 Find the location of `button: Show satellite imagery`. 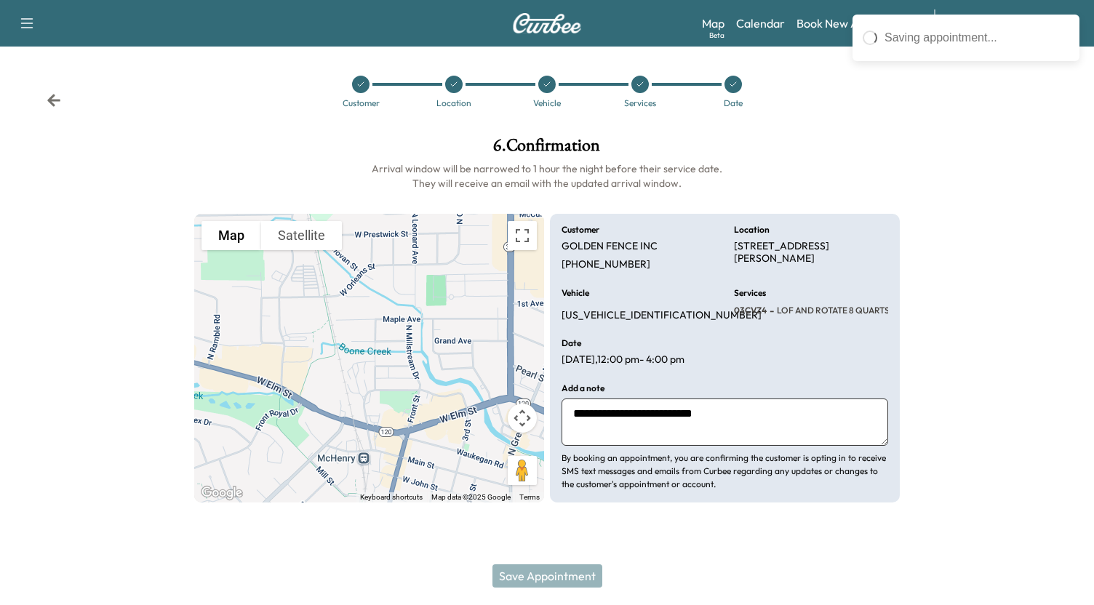

button: Show satellite imagery is located at coordinates (301, 236).